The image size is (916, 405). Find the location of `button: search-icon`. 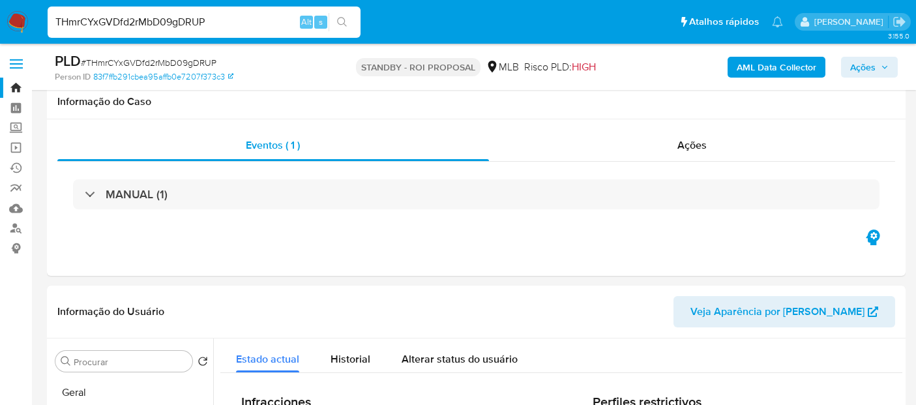

button: search-icon is located at coordinates (342, 22).